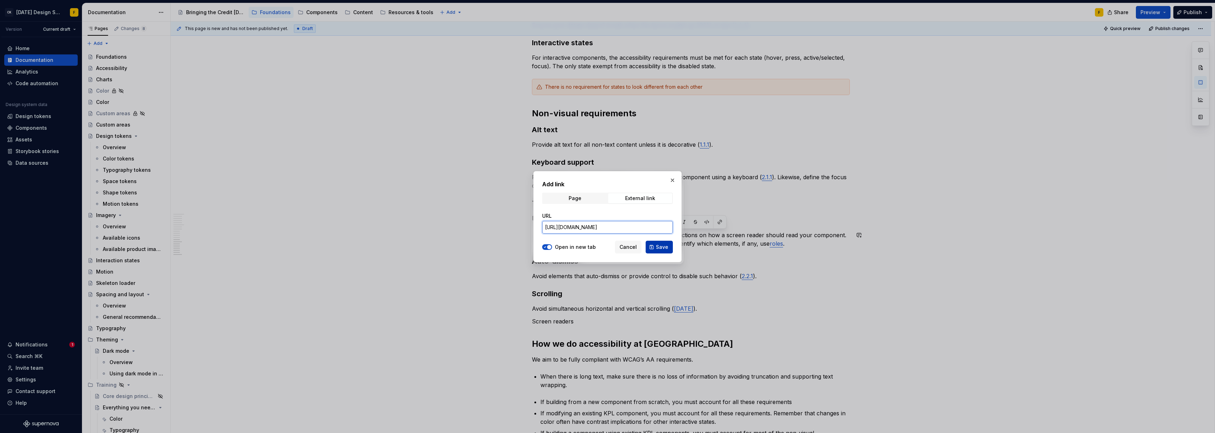  I want to click on h2: Add link, so click(607, 184).